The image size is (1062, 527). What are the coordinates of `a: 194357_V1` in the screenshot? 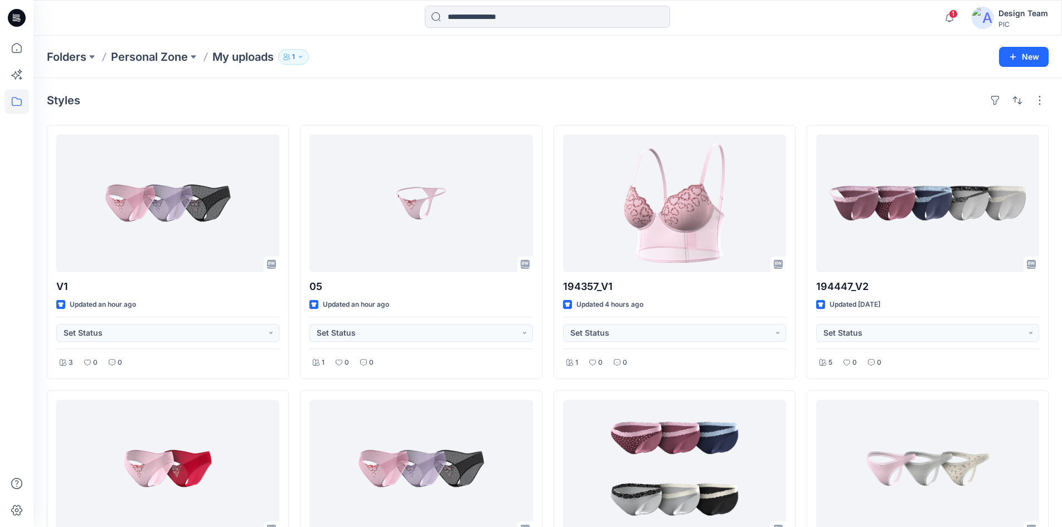 It's located at (674, 203).